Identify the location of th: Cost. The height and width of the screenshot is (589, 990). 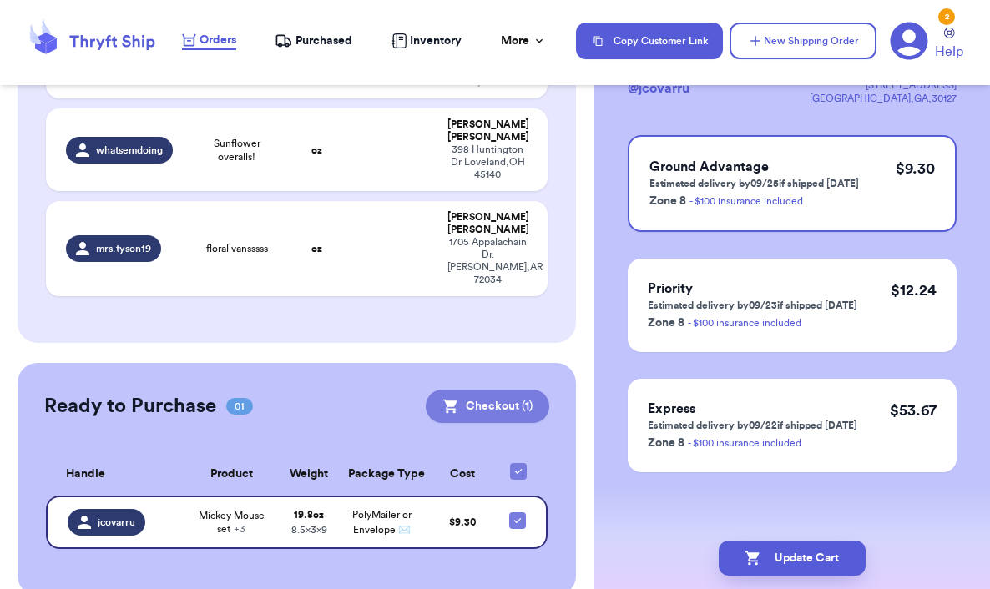
(462, 474).